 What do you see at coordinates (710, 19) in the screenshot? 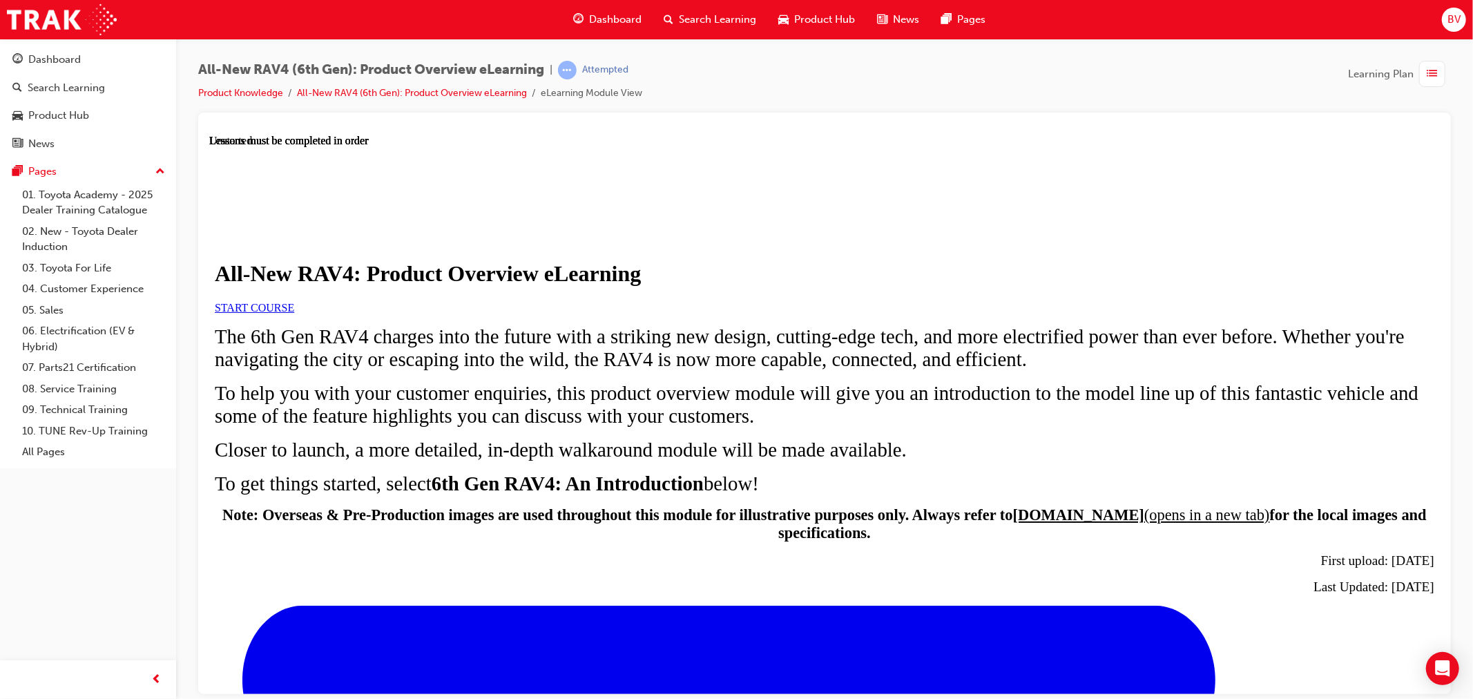
I see `a: search-iconSearch Learning` at bounding box center [710, 19].